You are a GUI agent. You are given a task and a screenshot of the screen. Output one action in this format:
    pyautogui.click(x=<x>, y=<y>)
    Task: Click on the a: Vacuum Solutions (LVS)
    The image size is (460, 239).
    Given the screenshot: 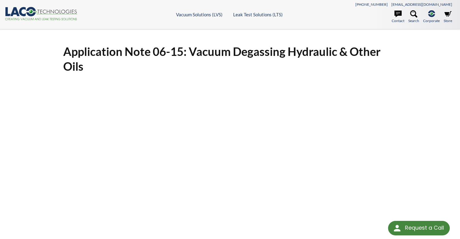 What is the action you would take?
    pyautogui.click(x=199, y=15)
    